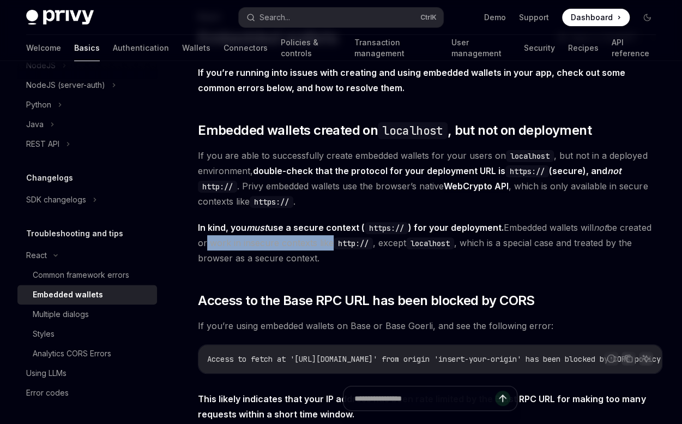 Image resolution: width=682 pixels, height=424 pixels. Describe the element at coordinates (428, 17) in the screenshot. I see `span: Ctrl K` at that location.